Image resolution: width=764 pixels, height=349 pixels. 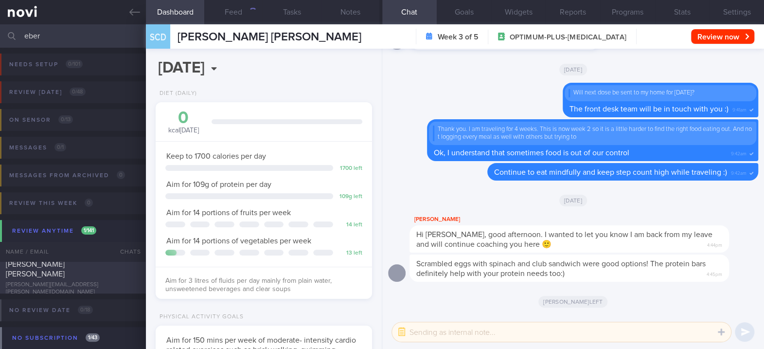 What do you see at coordinates (649, 109) in the screenshot?
I see `span: The front desk team will be in touch with you :)` at bounding box center [649, 109].